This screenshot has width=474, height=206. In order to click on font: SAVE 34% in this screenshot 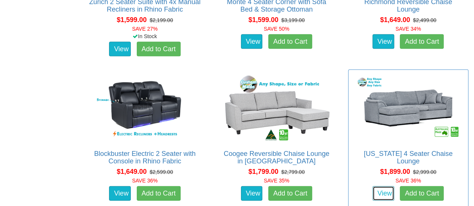, I will do `click(408, 29)`.